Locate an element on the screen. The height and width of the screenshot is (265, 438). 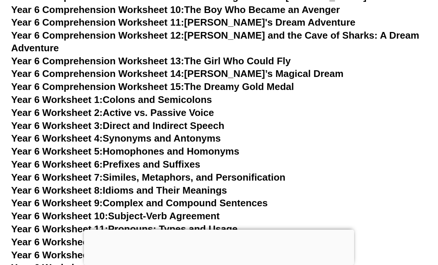
a: Year 6 Comprehension Worksheet 13:The Girl Who Could Fly is located at coordinates (151, 61).